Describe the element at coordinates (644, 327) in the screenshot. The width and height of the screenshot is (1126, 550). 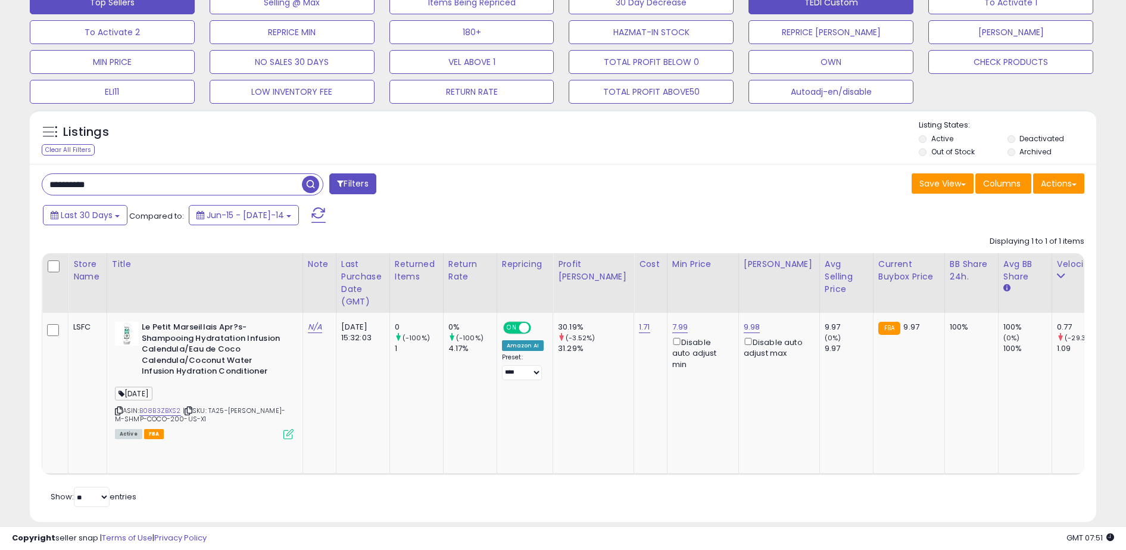
I see `a: 1.71` at that location.